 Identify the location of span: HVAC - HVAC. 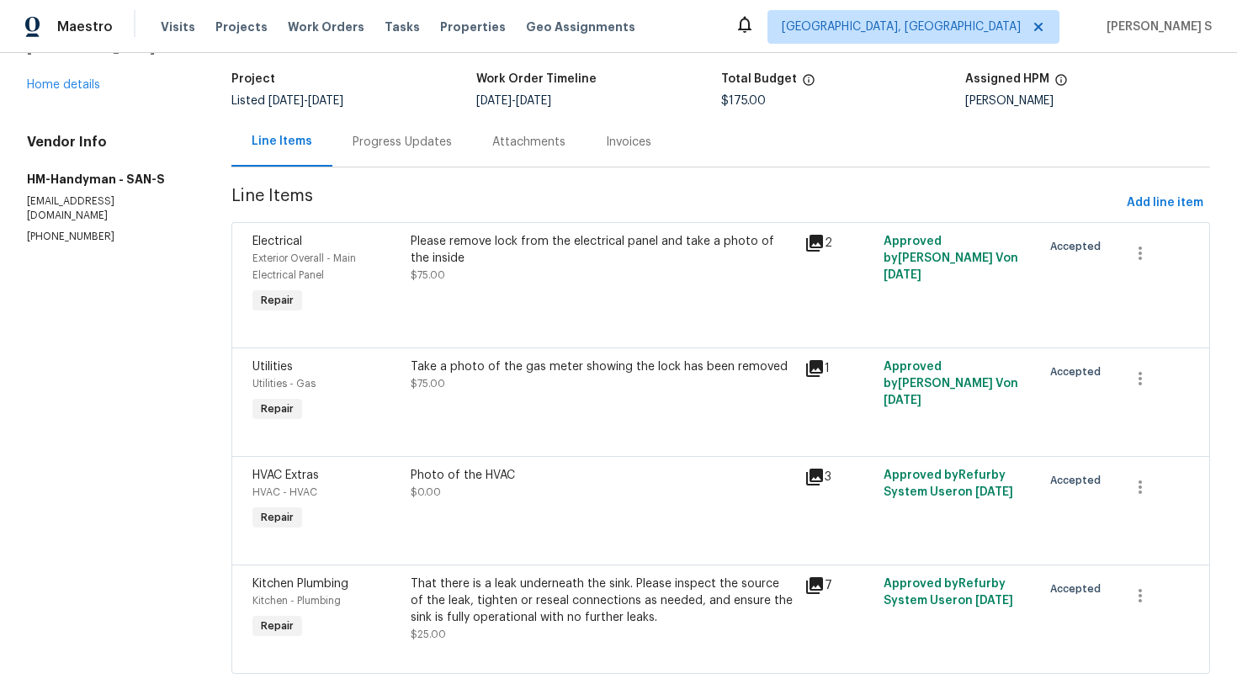
(285, 492).